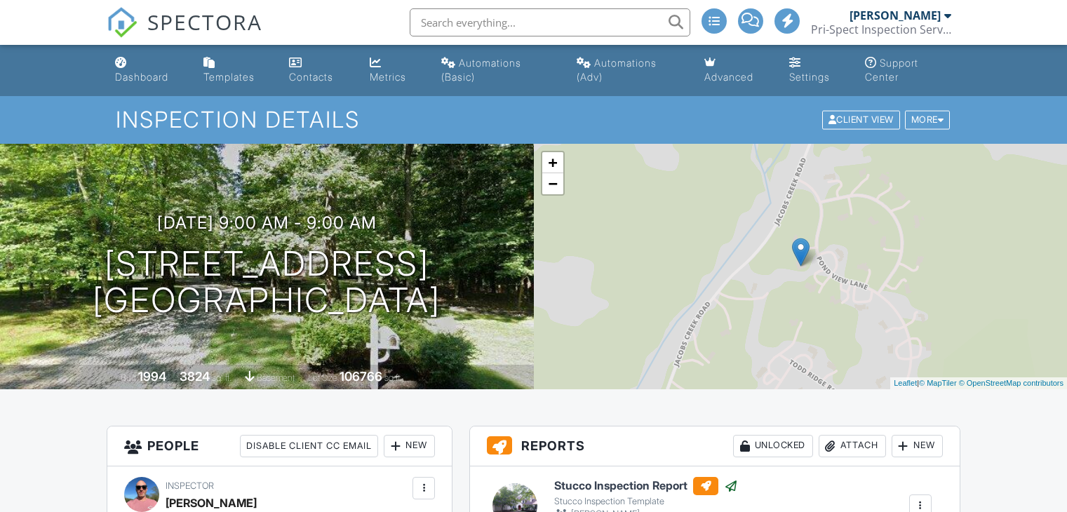 Image resolution: width=1067 pixels, height=512 pixels. What do you see at coordinates (938, 383) in the screenshot?
I see `a: © MapTiler` at bounding box center [938, 383].